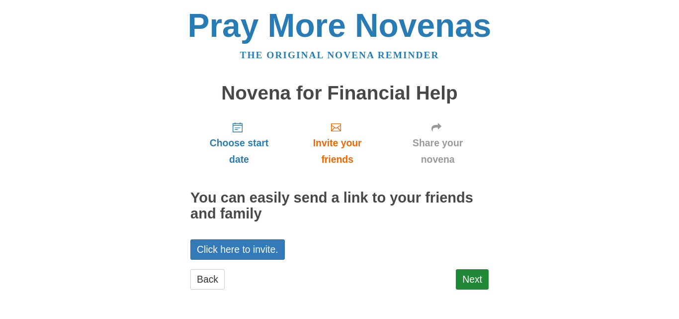 This screenshot has width=679, height=319. What do you see at coordinates (473, 279) in the screenshot?
I see `a: Next` at bounding box center [473, 279].